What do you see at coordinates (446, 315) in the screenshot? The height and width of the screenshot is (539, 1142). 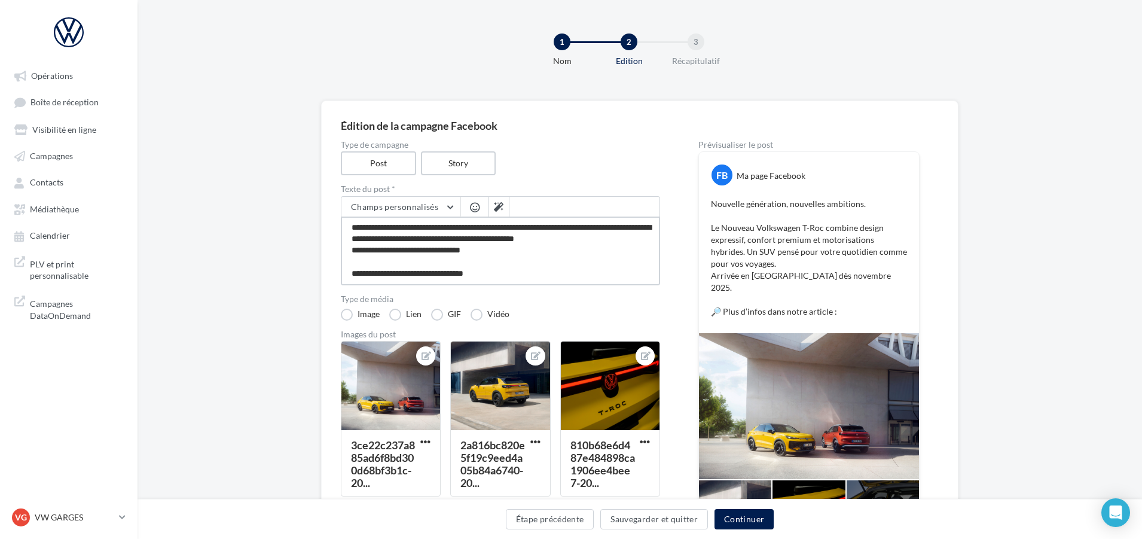 I see `label: GIF` at bounding box center [446, 315].